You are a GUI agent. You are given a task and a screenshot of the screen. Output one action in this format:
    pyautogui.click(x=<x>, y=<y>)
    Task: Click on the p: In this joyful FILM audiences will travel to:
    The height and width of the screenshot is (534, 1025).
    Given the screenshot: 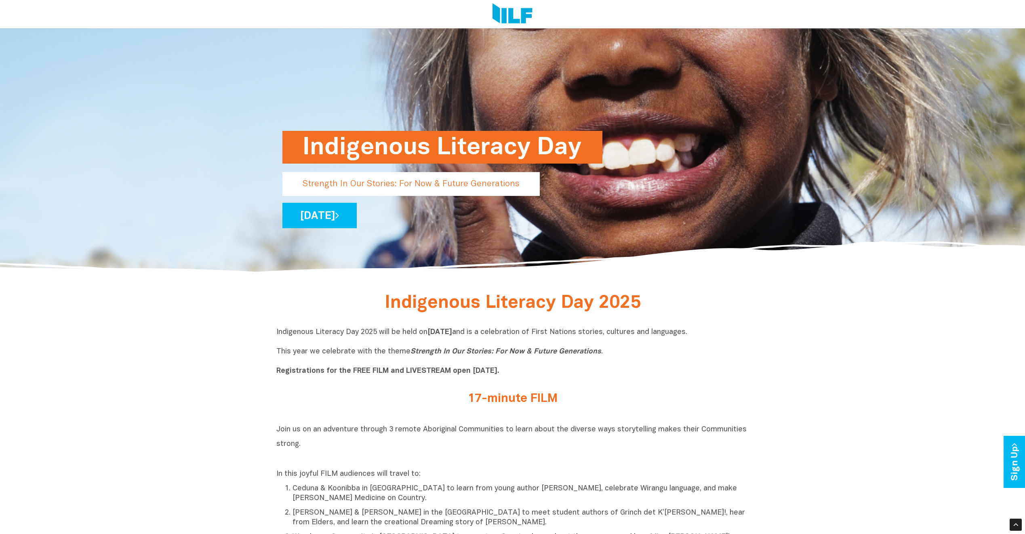 What is the action you would take?
    pyautogui.click(x=513, y=474)
    